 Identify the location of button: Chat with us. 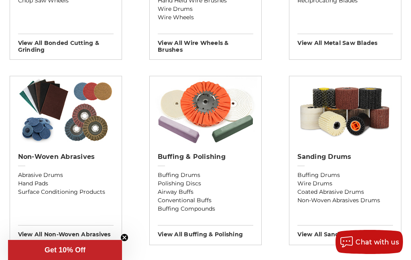
(369, 242).